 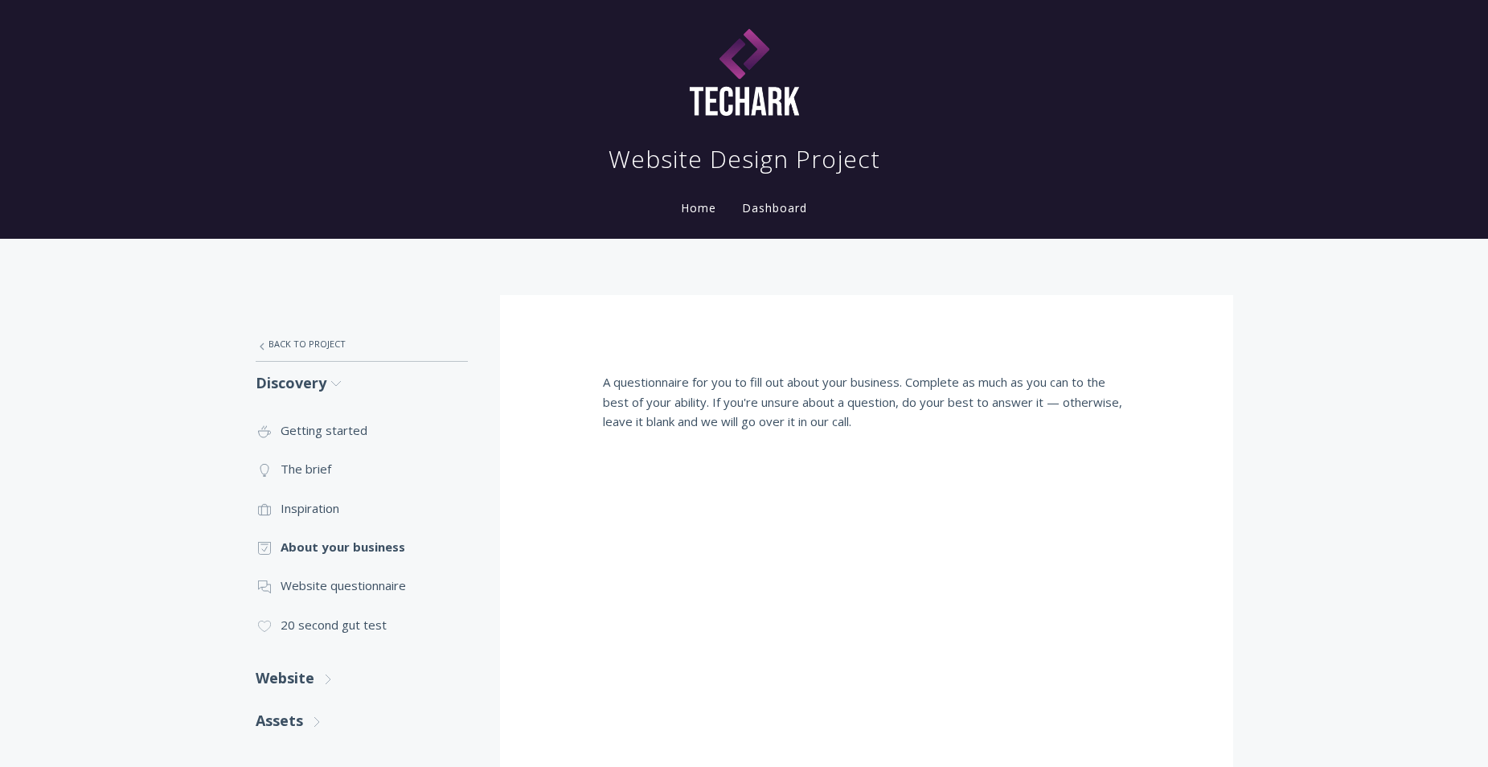 What do you see at coordinates (362, 469) in the screenshot?
I see `a: The brief` at bounding box center [362, 469].